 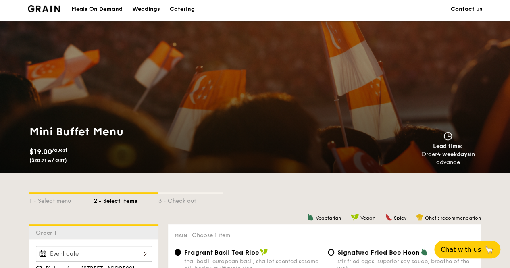 What do you see at coordinates (191, 200) in the screenshot?
I see `div: 3 - Check out` at bounding box center [191, 200].